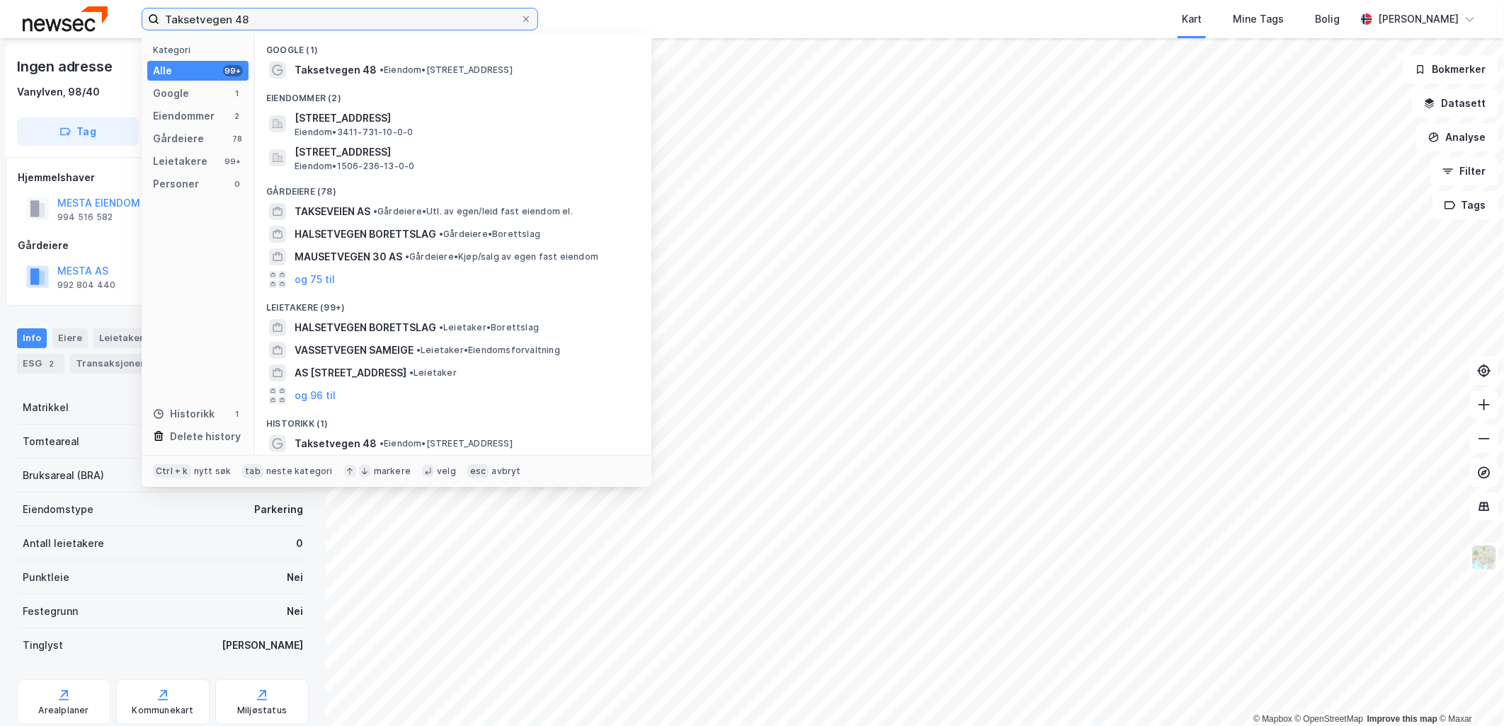 The width and height of the screenshot is (1504, 726). I want to click on div: 0, so click(237, 184).